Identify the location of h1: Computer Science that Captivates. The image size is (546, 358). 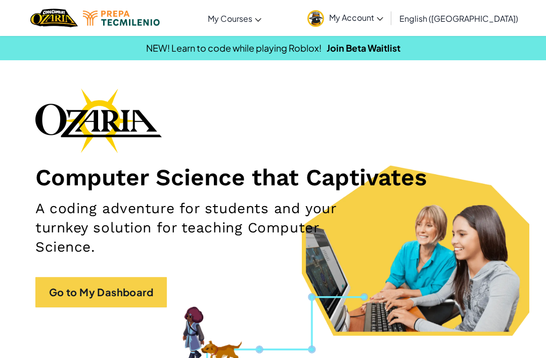
(273, 177).